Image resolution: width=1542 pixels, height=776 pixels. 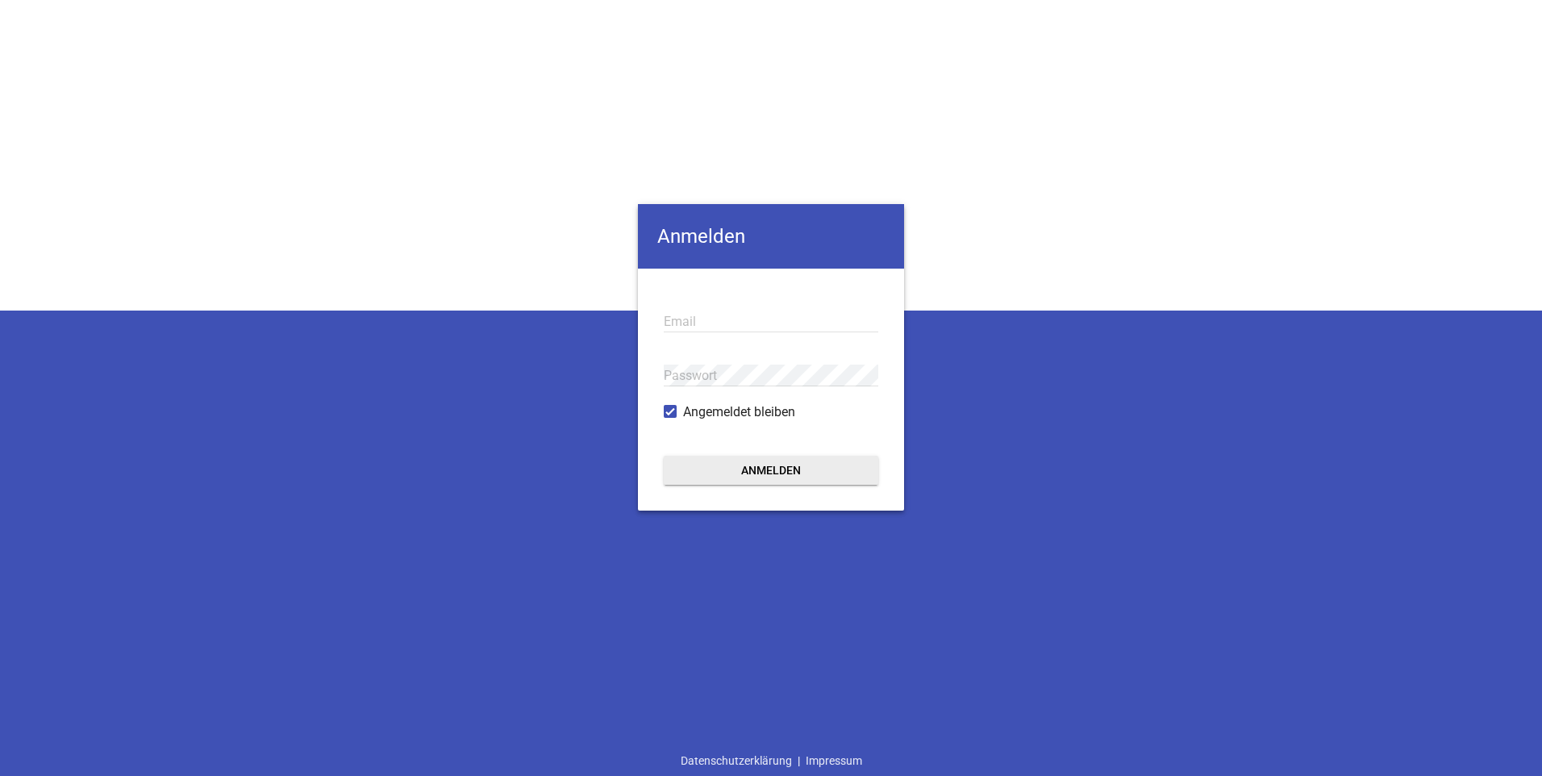 What do you see at coordinates (739, 412) in the screenshot?
I see `span: Angemeldet bleiben` at bounding box center [739, 412].